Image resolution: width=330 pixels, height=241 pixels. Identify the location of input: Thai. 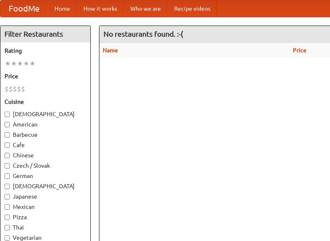
(7, 227).